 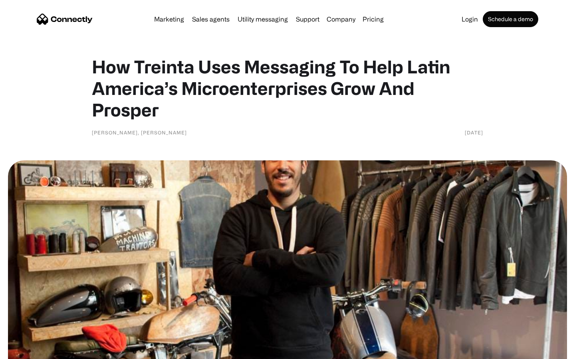 I want to click on ul: Language list, so click(x=32, y=351).